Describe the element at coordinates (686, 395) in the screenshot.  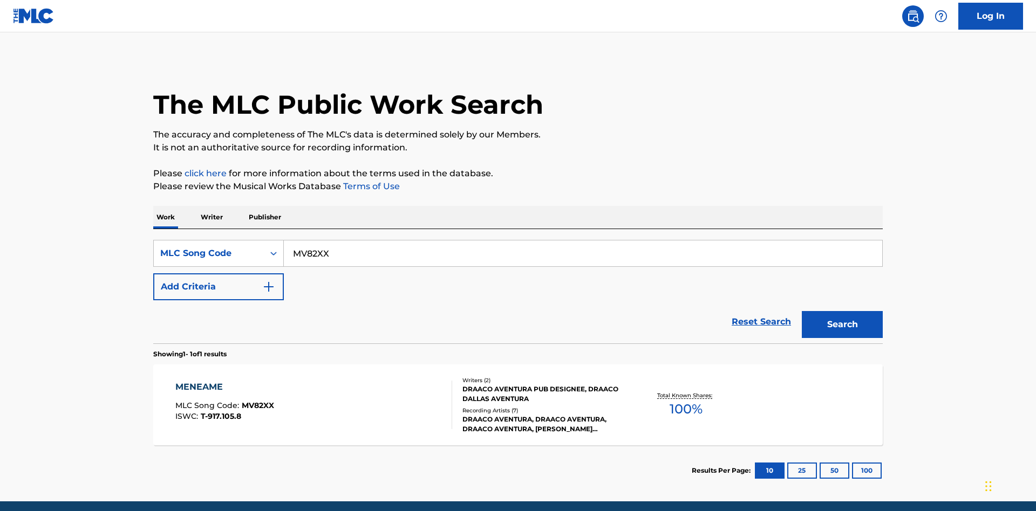
I see `p: Total Known Shares:` at that location.